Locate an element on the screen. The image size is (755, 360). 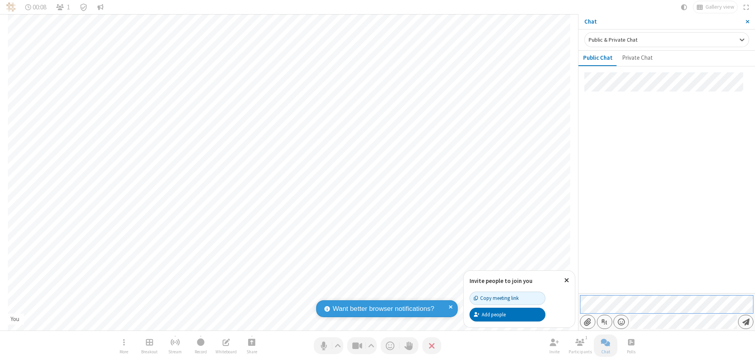
span: Participants is located at coordinates (580, 352).